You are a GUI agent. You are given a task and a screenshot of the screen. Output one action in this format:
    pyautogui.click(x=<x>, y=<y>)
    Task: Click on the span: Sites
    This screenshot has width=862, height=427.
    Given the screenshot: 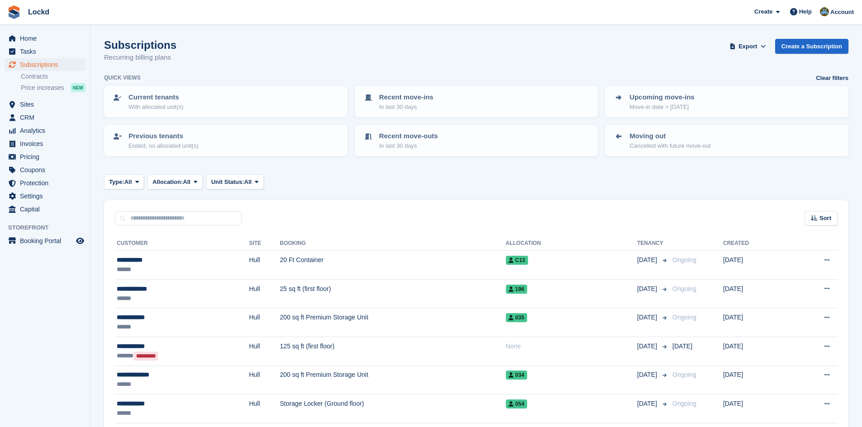 What is the action you would take?
    pyautogui.click(x=47, y=104)
    